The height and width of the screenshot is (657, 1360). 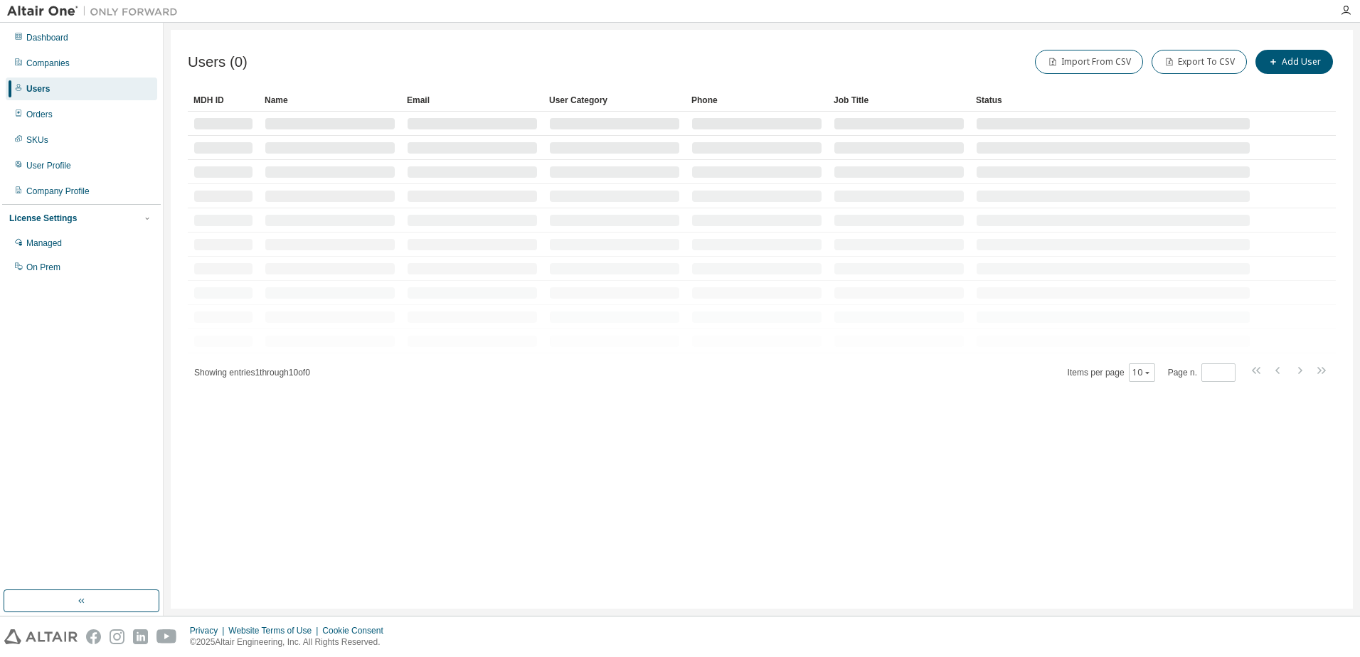 I want to click on div: Cookie Consent, so click(x=356, y=631).